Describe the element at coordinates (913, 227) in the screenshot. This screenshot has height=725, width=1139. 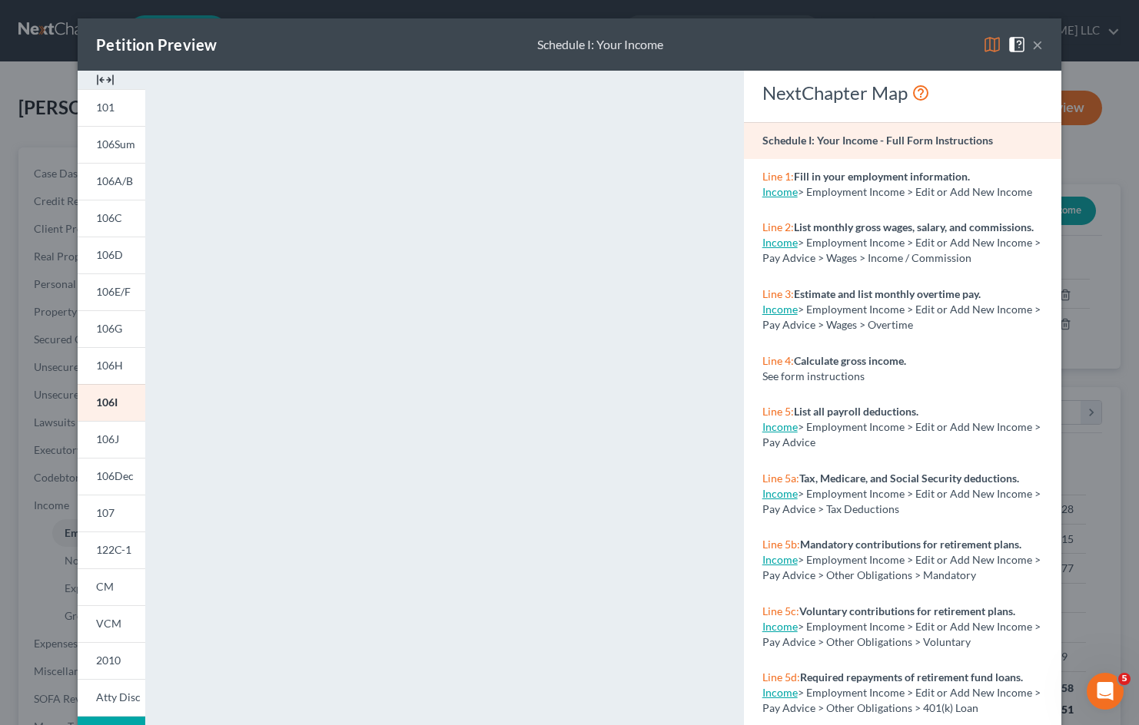
I see `strong: List monthly gross wages, salary, and commissions.` at that location.